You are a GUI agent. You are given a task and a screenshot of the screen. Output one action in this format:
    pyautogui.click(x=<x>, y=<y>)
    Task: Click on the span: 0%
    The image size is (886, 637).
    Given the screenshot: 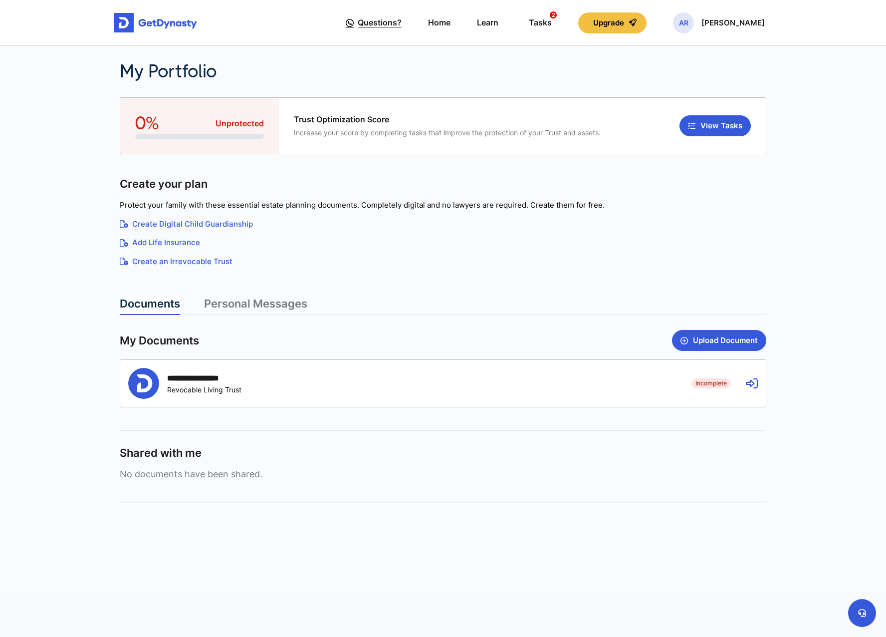 What is the action you would take?
    pyautogui.click(x=147, y=123)
    